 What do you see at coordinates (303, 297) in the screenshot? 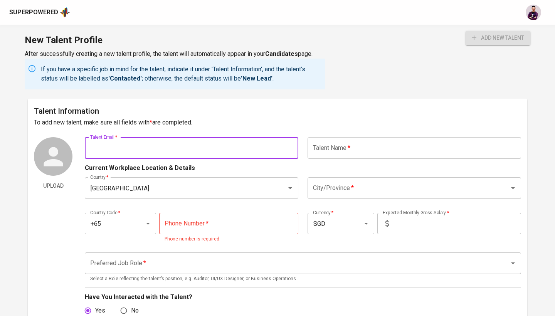
I see `p: Have You Interacted with the Talent?` at bounding box center [303, 297].